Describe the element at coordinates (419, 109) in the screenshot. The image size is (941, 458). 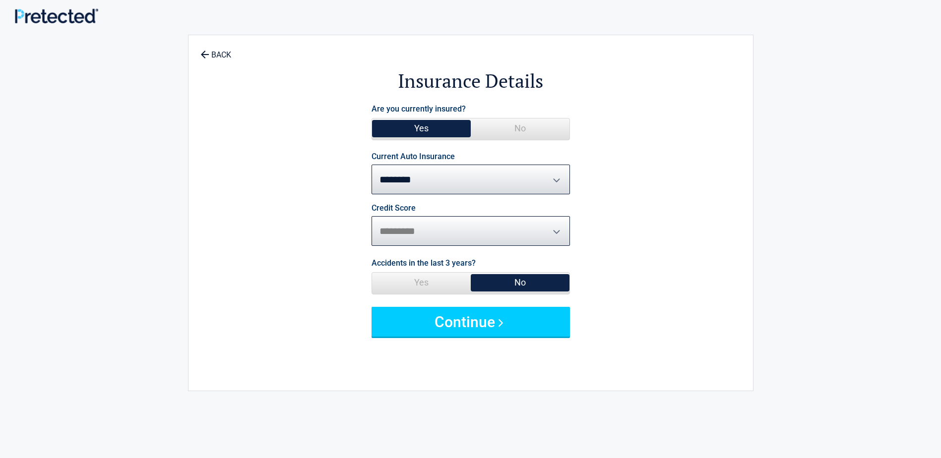
I see `label: Are you currently insured?` at that location.